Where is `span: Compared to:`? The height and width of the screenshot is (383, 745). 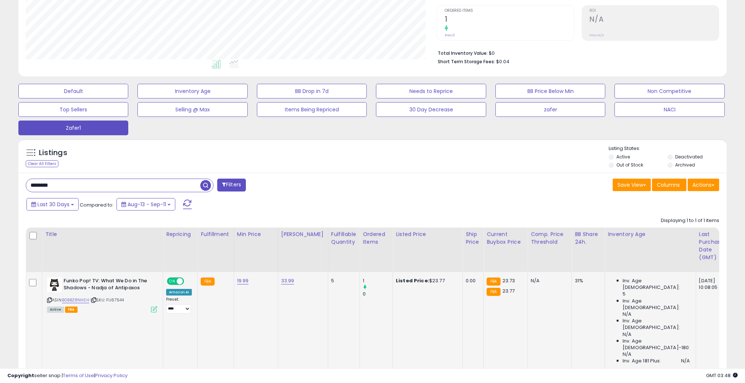
span: Compared to: is located at coordinates (97, 205).